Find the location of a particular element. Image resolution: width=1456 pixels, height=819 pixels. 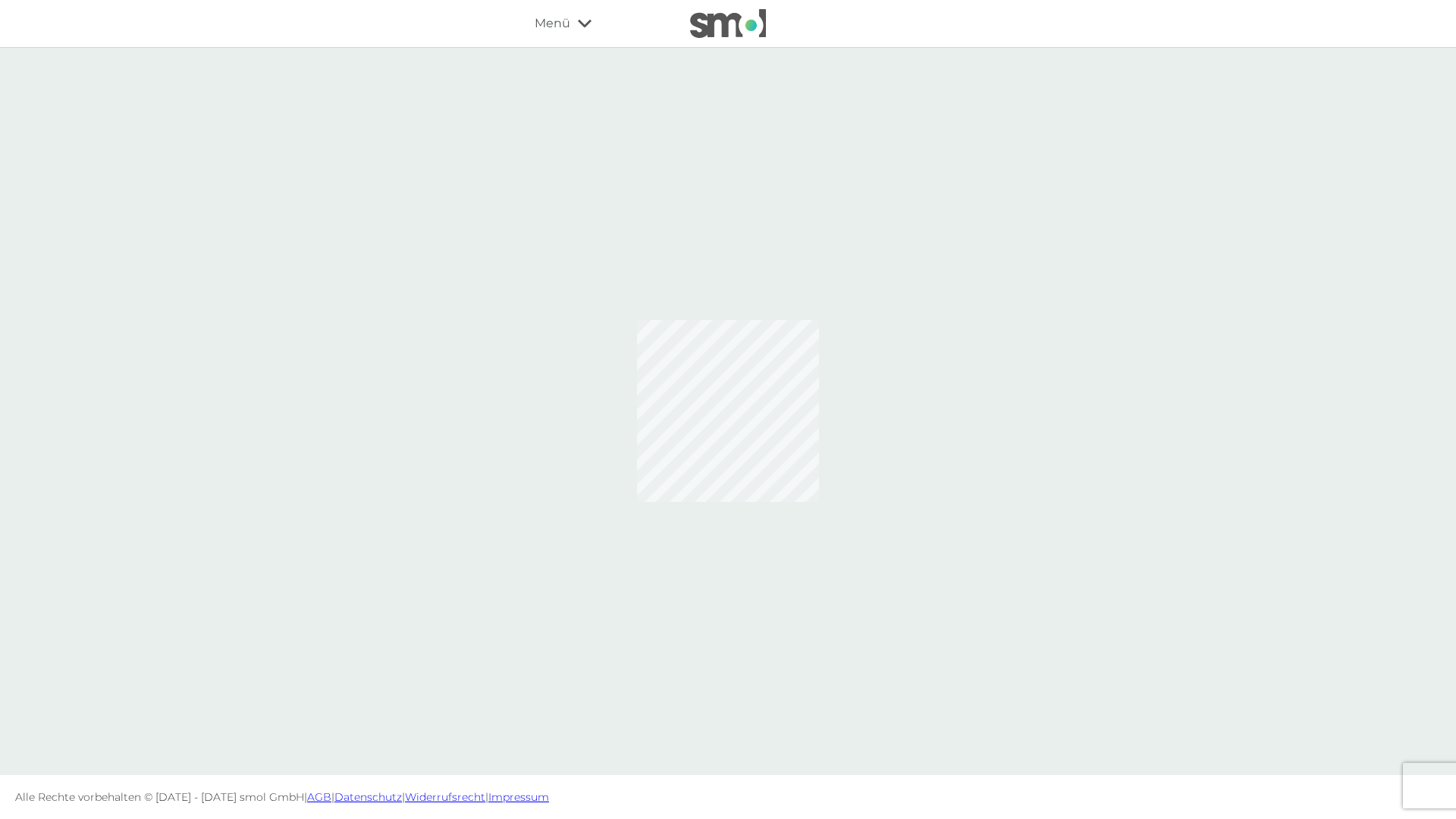

span: Menü is located at coordinates (552, 23).